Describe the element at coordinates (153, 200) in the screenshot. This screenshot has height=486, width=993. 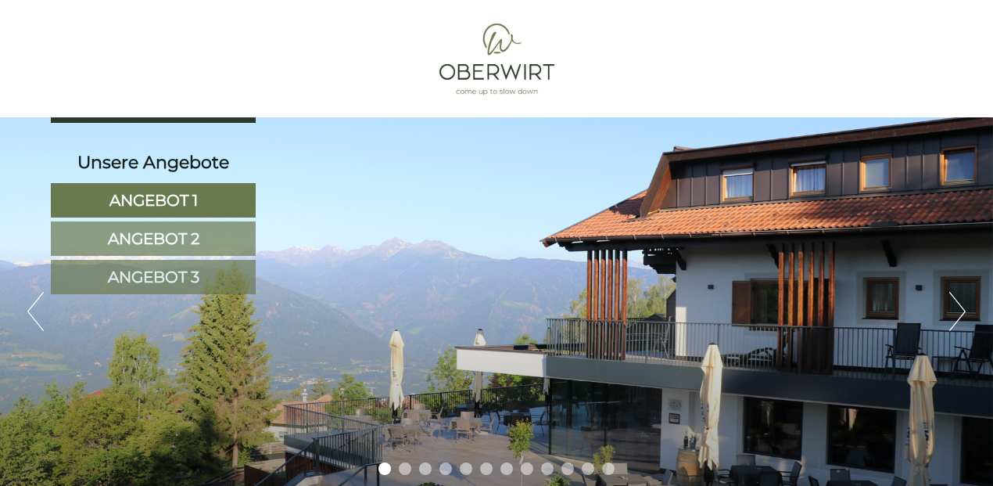
I see `span: Angebot 1` at that location.